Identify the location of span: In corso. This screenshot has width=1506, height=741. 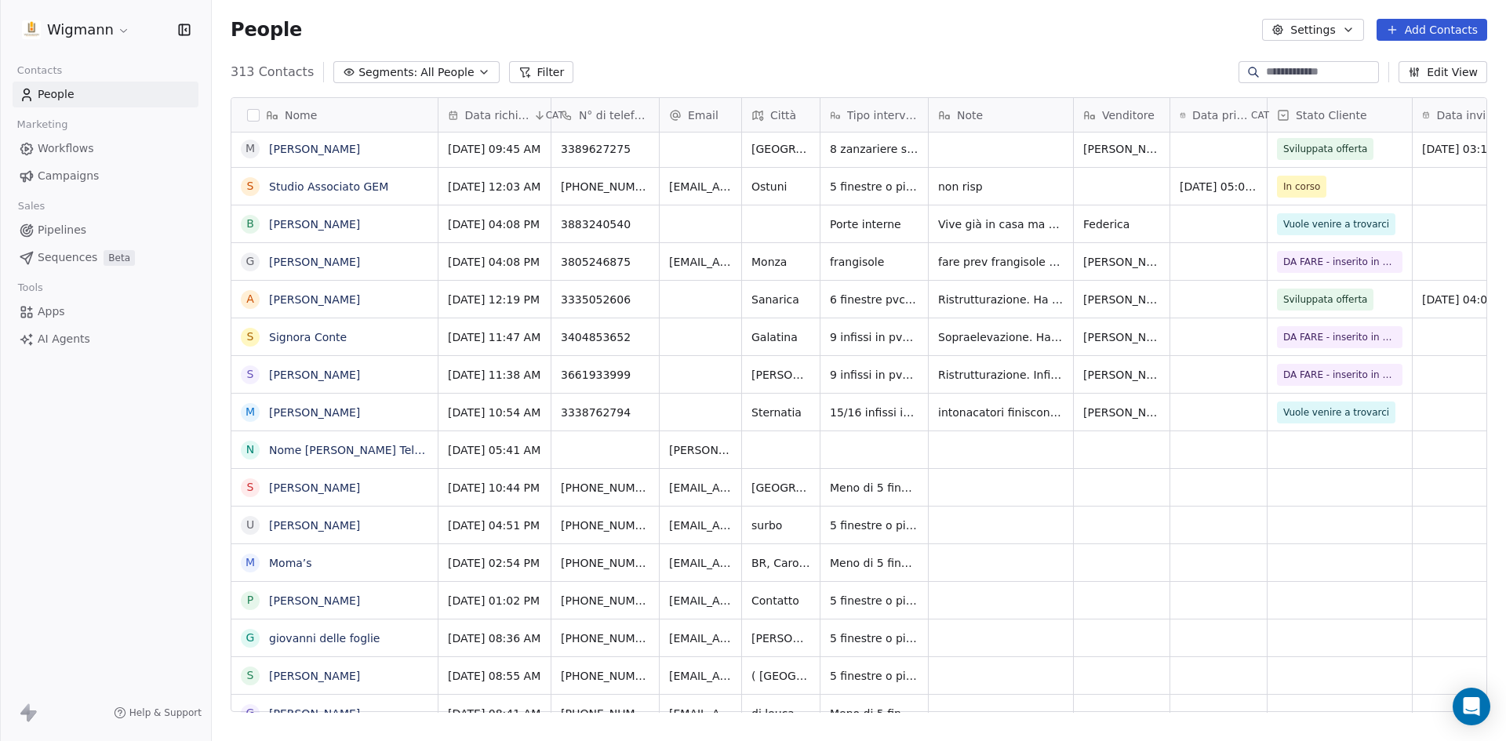
(1301, 187).